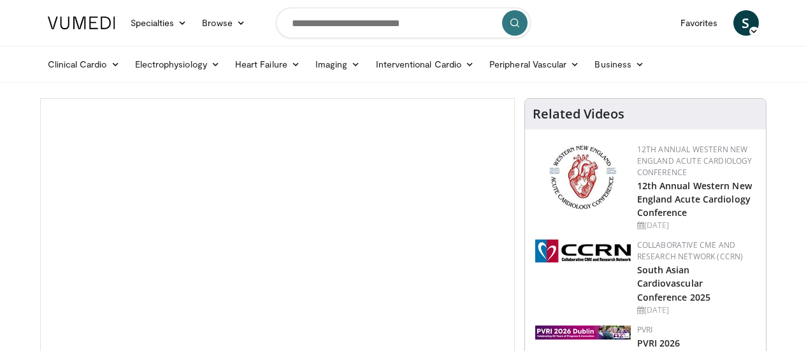 The width and height of the screenshot is (806, 351). I want to click on h4: Related Videos, so click(579, 114).